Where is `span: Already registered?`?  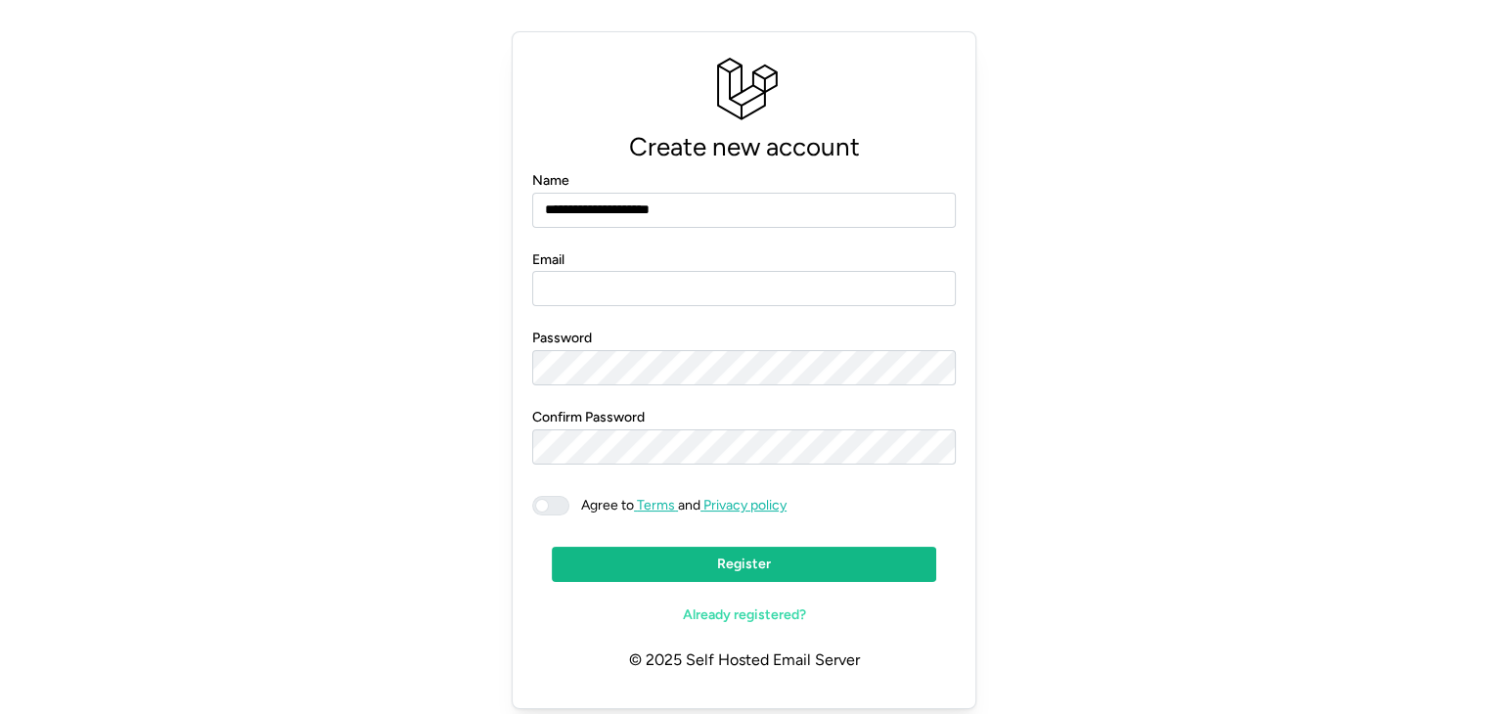
span: Already registered? is located at coordinates (745, 616).